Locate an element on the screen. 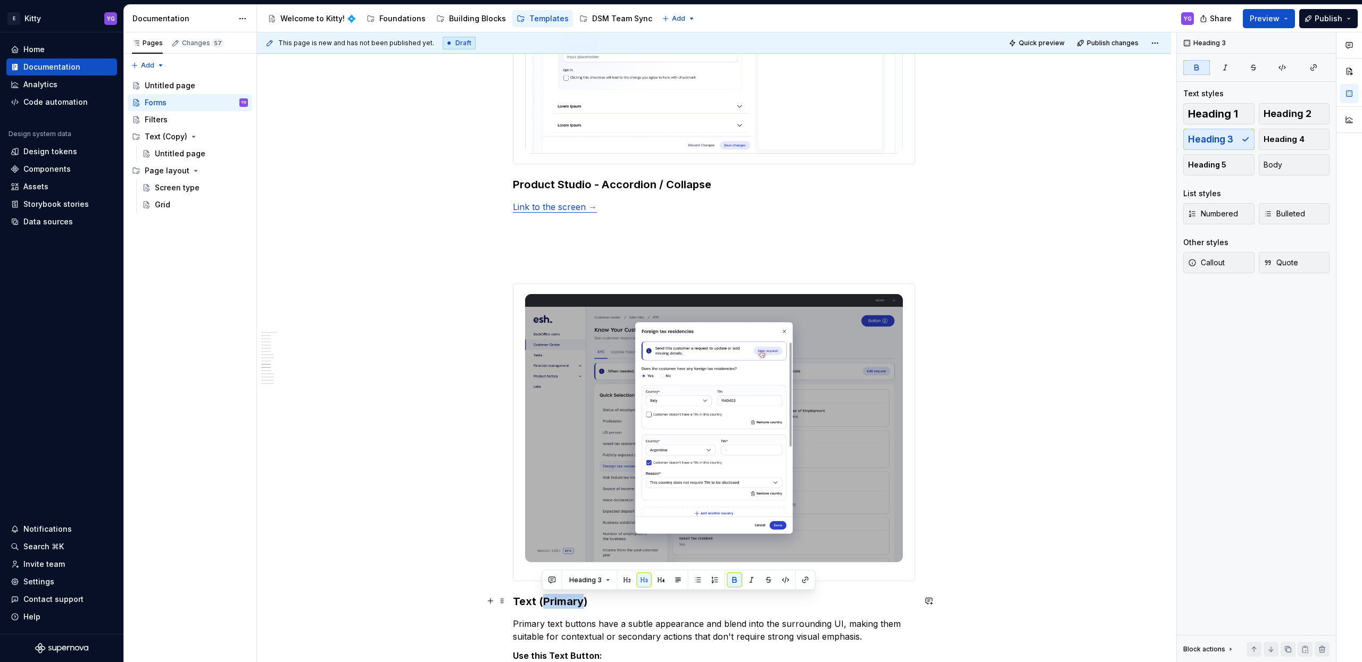 Image resolution: width=1362 pixels, height=662 pixels. button: Callout is located at coordinates (1219, 263).